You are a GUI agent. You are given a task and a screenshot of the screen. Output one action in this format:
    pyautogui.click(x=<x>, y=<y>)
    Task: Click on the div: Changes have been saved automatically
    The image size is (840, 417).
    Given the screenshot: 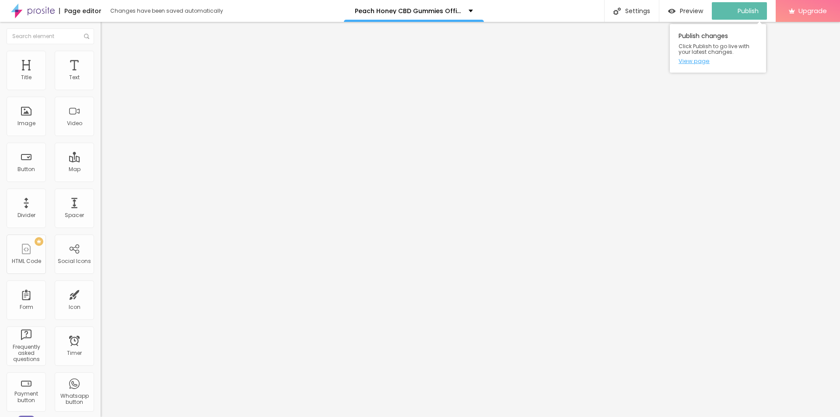 What is the action you would take?
    pyautogui.click(x=167, y=11)
    